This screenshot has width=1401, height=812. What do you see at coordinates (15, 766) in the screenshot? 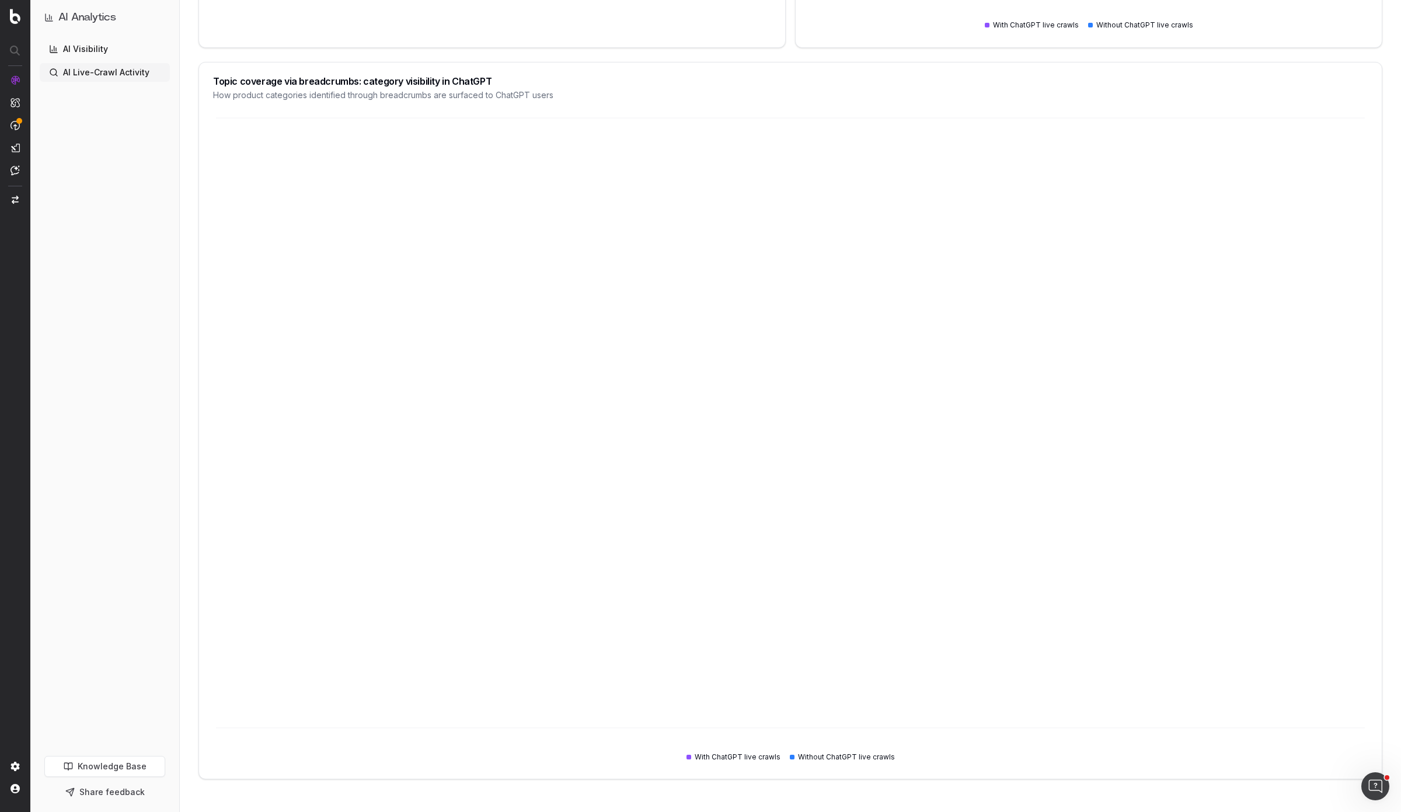
I see `img: Setting` at bounding box center [15, 766].